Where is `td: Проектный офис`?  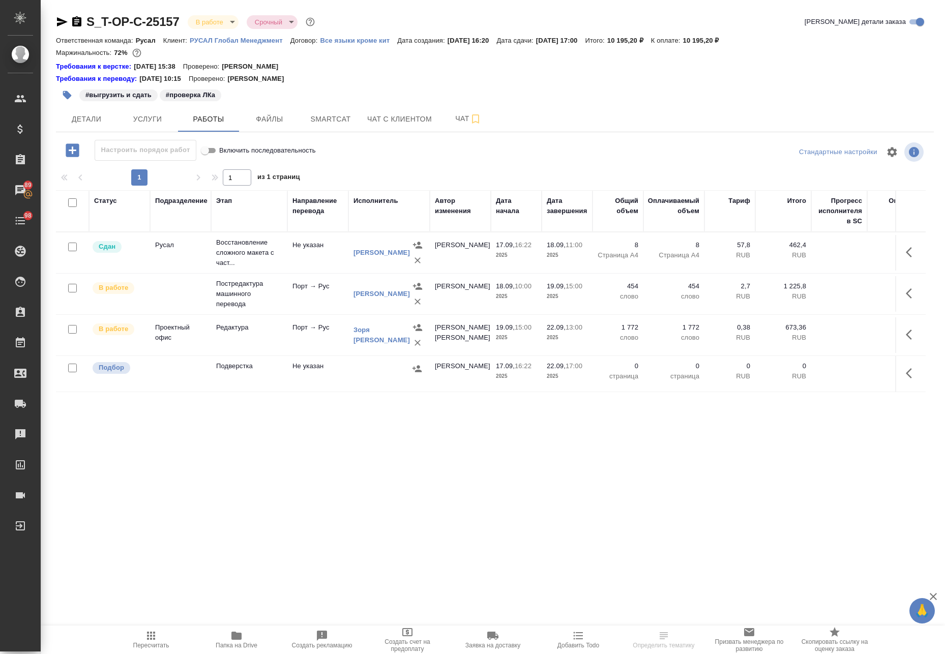
td: Проектный офис is located at coordinates (181, 335).